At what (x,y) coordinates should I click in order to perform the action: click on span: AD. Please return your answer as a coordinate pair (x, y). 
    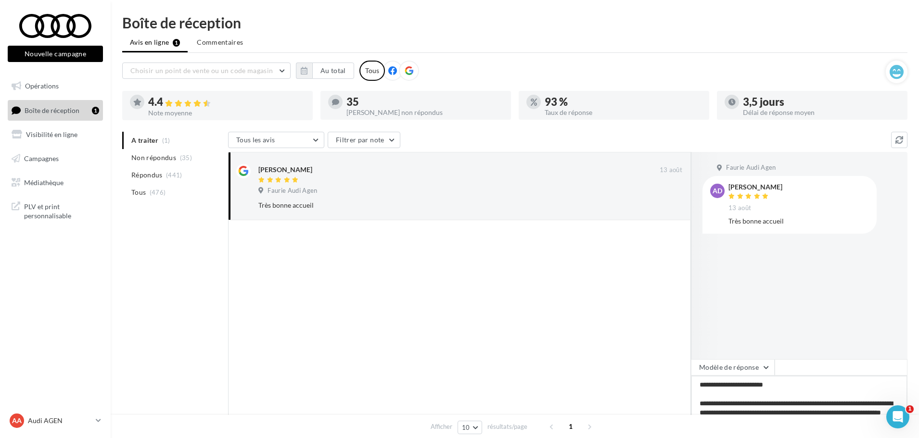
    Looking at the image, I should click on (717, 191).